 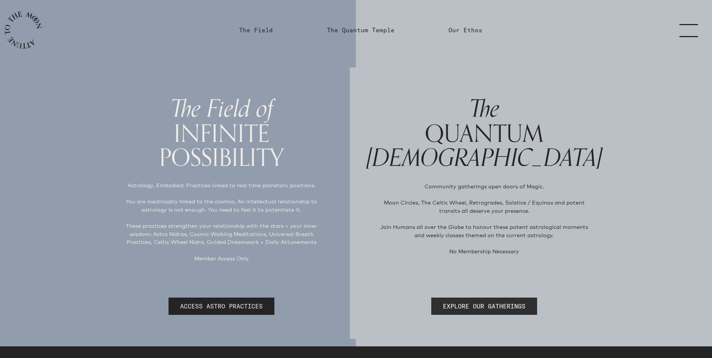 I want to click on h1: QUANTUM, so click(x=484, y=133).